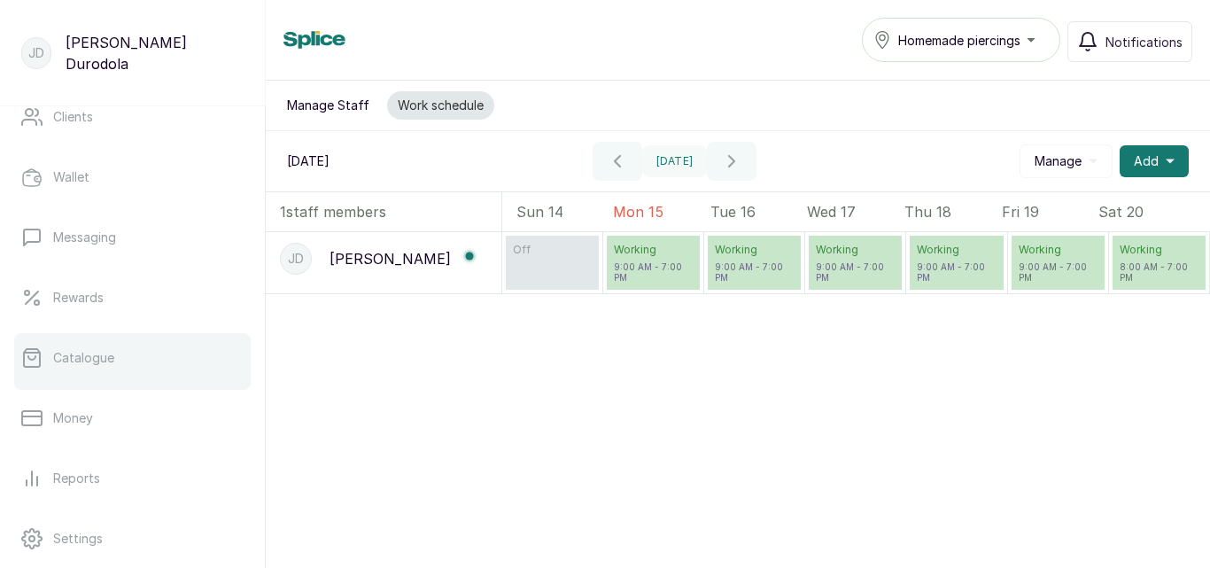 This screenshot has height=568, width=1210. I want to click on a: Catalogue, so click(132, 358).